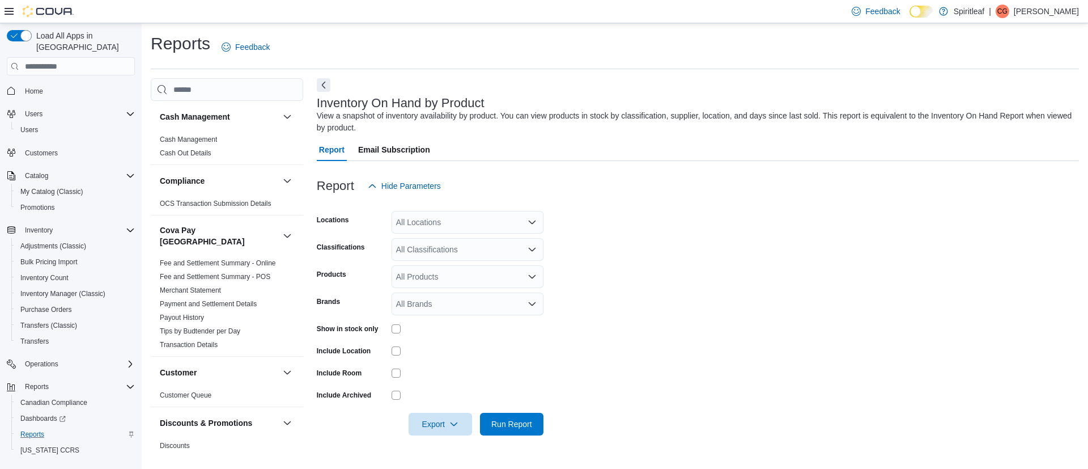 Image resolution: width=1088 pixels, height=469 pixels. I want to click on button: Cash Management, so click(287, 117).